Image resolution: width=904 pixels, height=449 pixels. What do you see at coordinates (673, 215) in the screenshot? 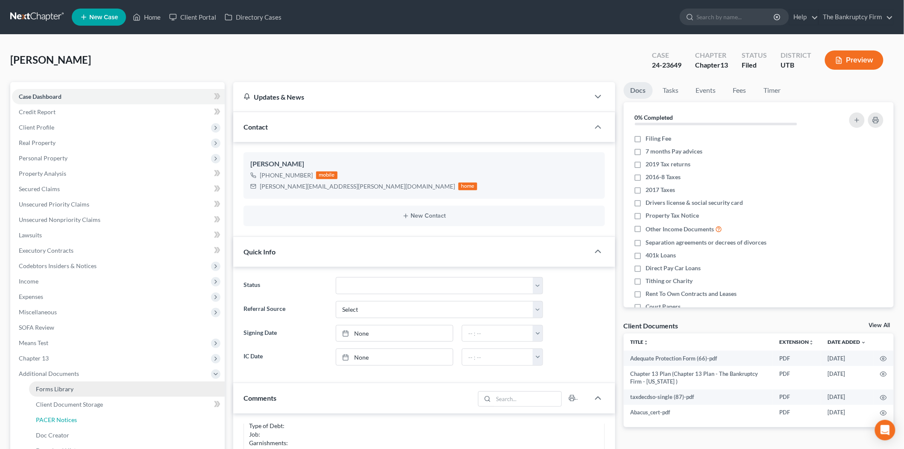
I see `span: Property Tax Notice` at bounding box center [673, 215].